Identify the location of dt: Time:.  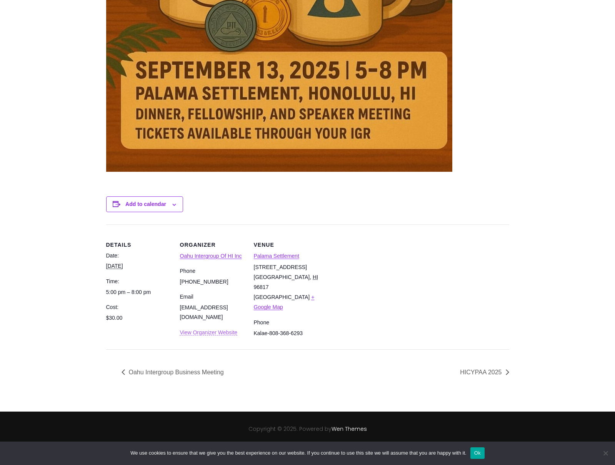
(138, 282).